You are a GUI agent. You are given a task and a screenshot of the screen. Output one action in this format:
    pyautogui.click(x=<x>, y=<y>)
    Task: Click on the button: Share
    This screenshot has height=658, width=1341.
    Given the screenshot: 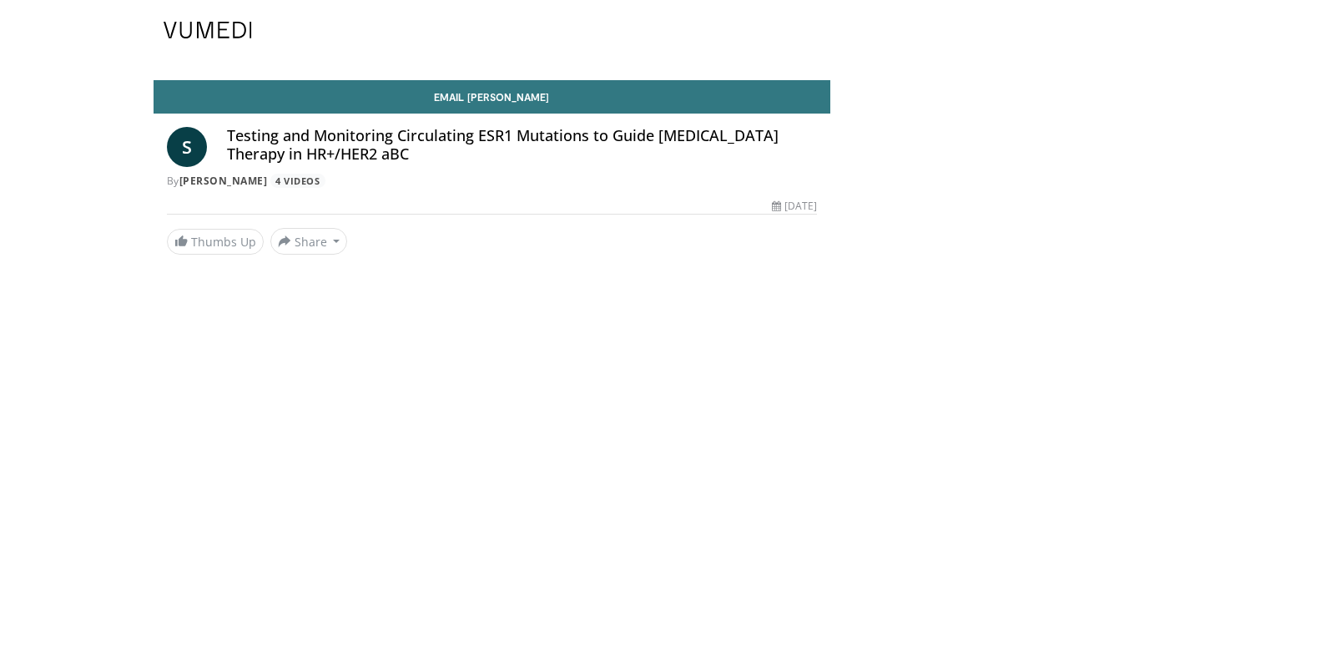 What is the action you would take?
    pyautogui.click(x=309, y=241)
    